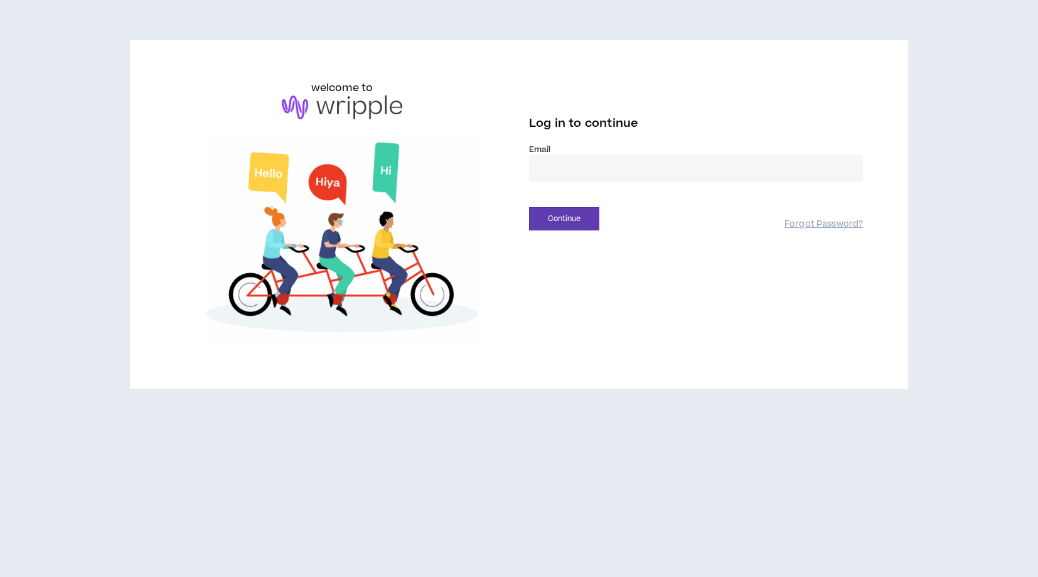  I want to click on span: Log in to continue, so click(584, 123).